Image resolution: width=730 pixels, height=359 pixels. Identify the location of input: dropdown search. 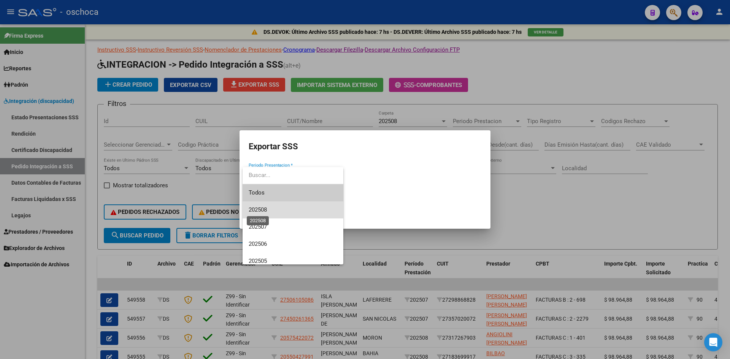
(293, 175).